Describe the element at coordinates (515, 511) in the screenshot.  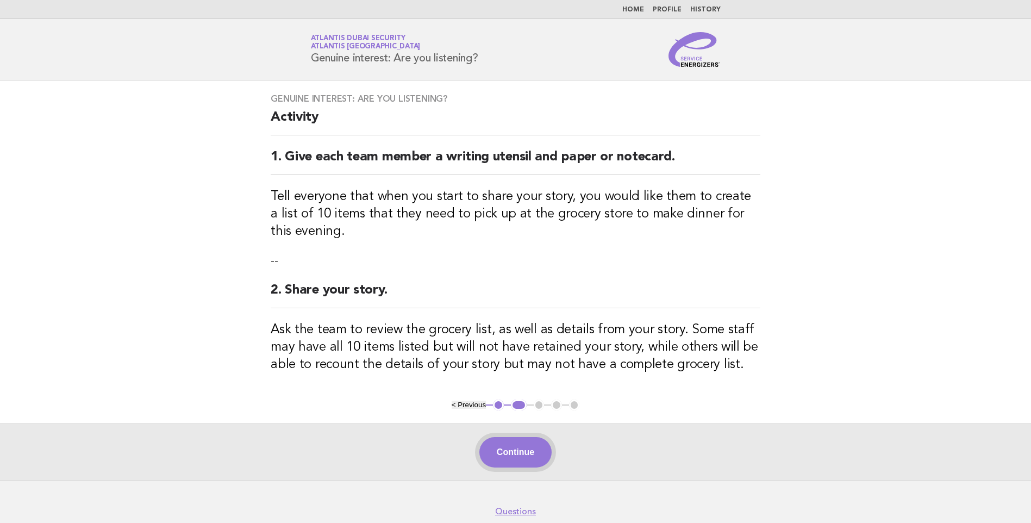
I see `a: Questions` at that location.